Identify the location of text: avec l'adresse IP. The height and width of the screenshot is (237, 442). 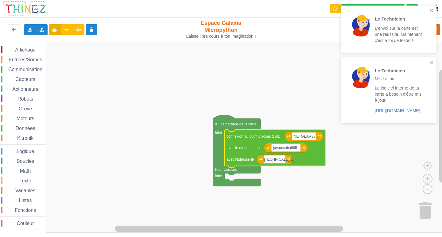
(240, 159).